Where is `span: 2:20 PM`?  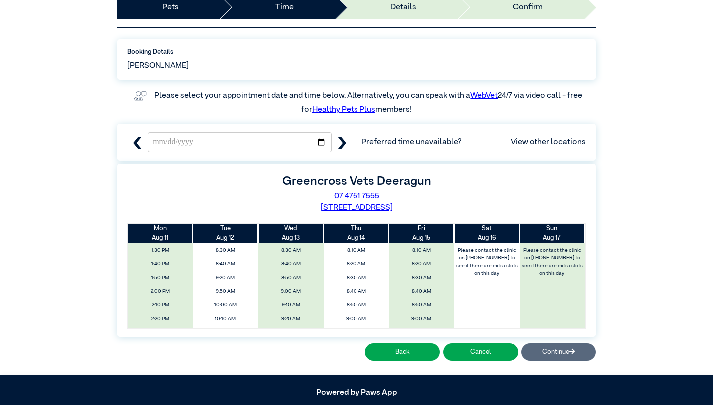 span: 2:20 PM is located at coordinates (160, 318).